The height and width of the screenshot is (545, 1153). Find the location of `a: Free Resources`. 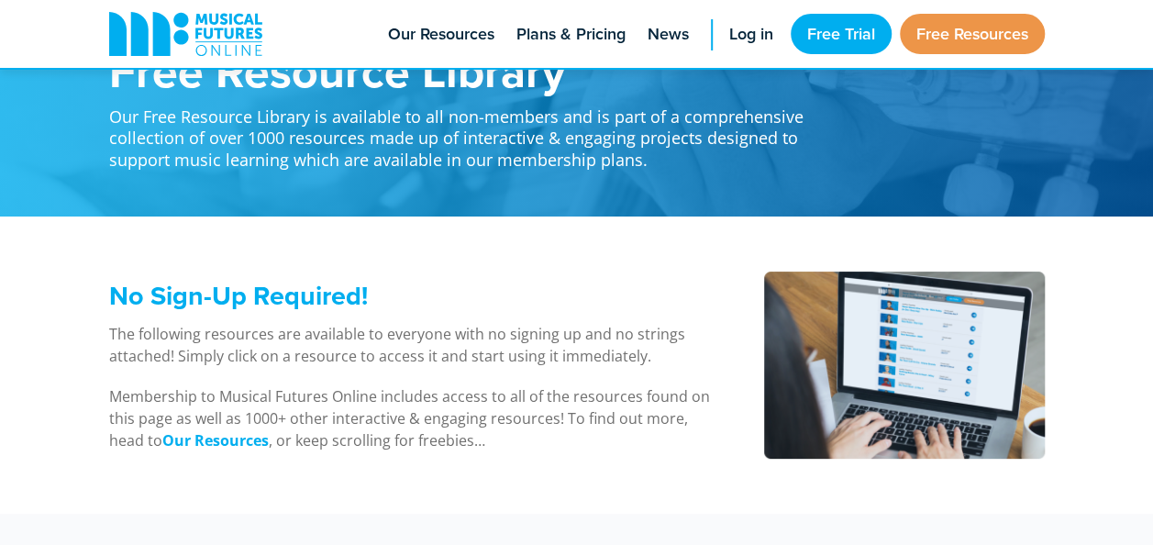

a: Free Resources is located at coordinates (972, 34).